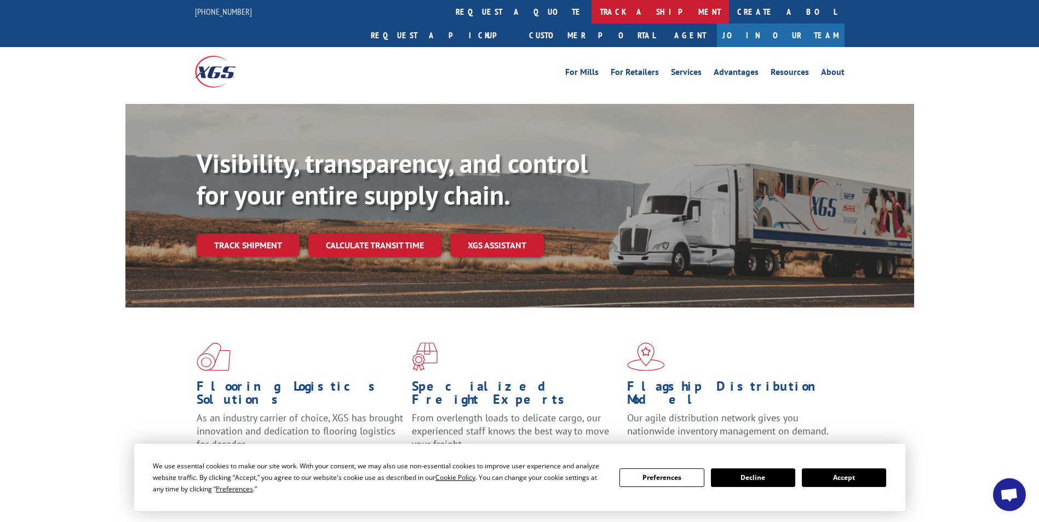 This screenshot has height=522, width=1039. What do you see at coordinates (515, 396) in the screenshot?
I see `h1: Specialized Freight Experts` at bounding box center [515, 396].